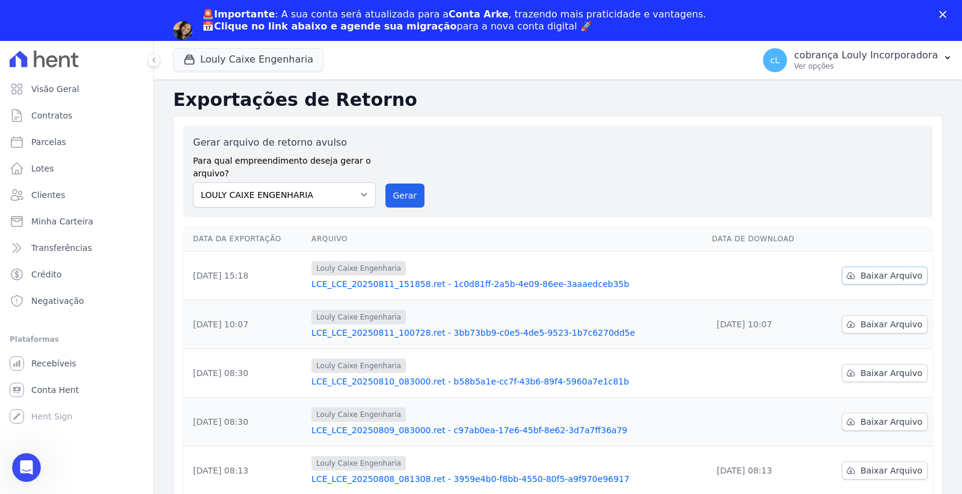 This screenshot has width=962, height=494. What do you see at coordinates (558, 100) in the screenshot?
I see `h2: Exportações de Retorno` at bounding box center [558, 100].